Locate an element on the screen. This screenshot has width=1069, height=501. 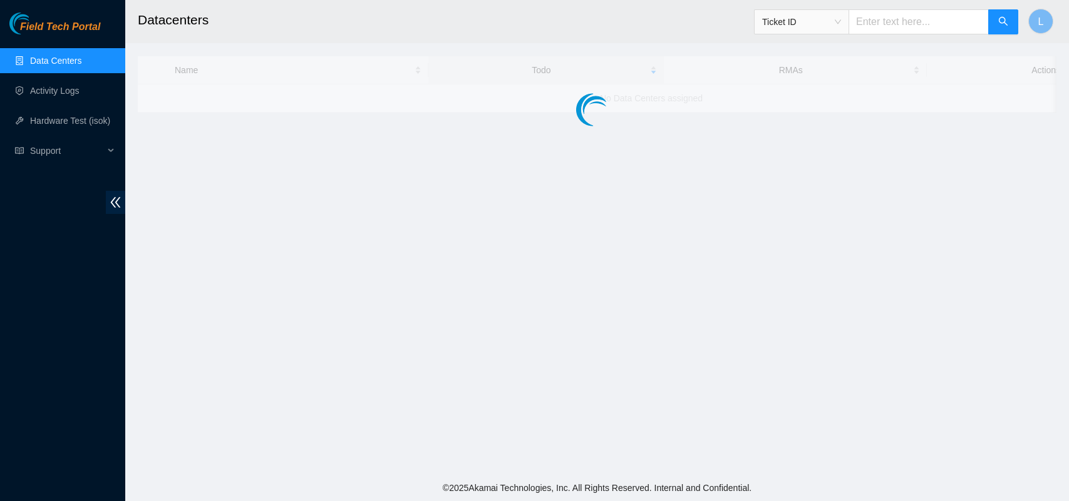
span: double-left is located at coordinates (115, 202).